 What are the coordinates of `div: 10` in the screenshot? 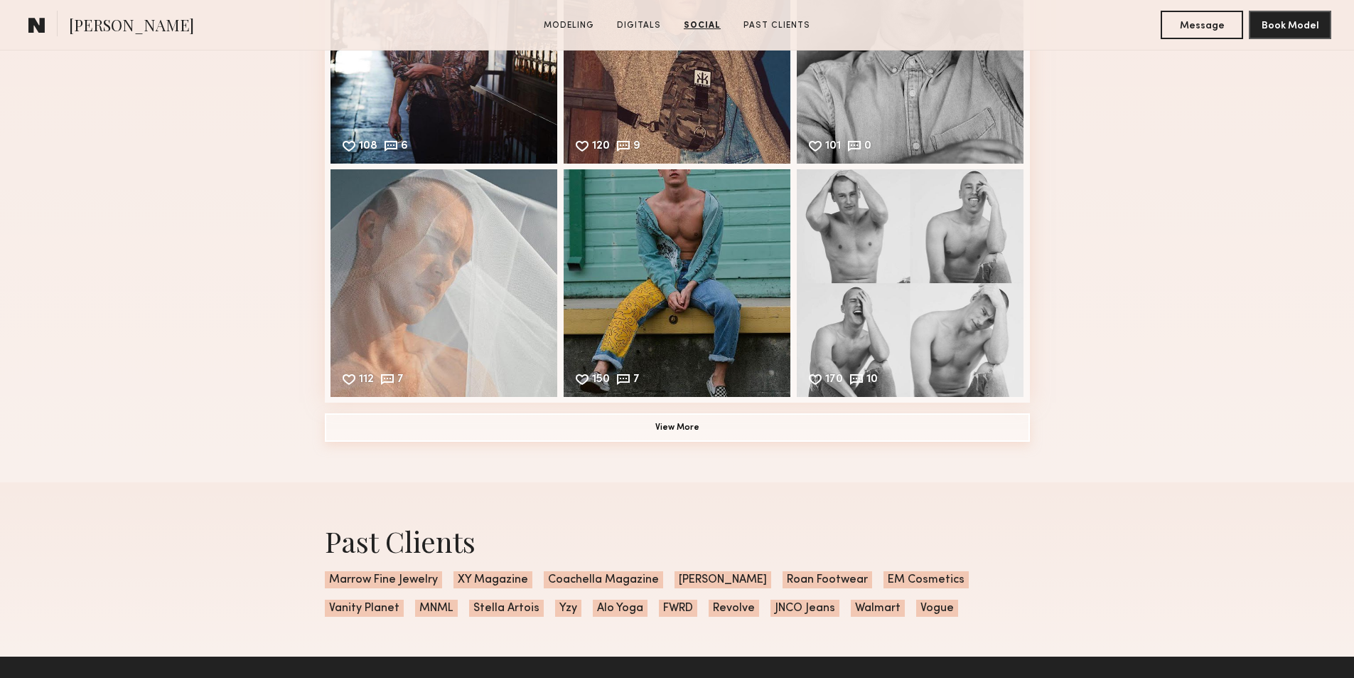 It's located at (872, 380).